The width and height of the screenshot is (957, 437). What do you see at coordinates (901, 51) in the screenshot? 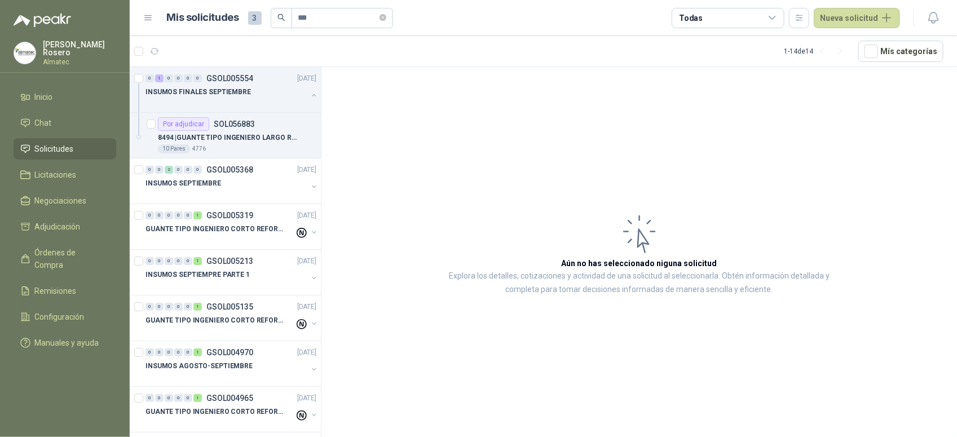
I see `button: Mís categorías` at bounding box center [901, 51].